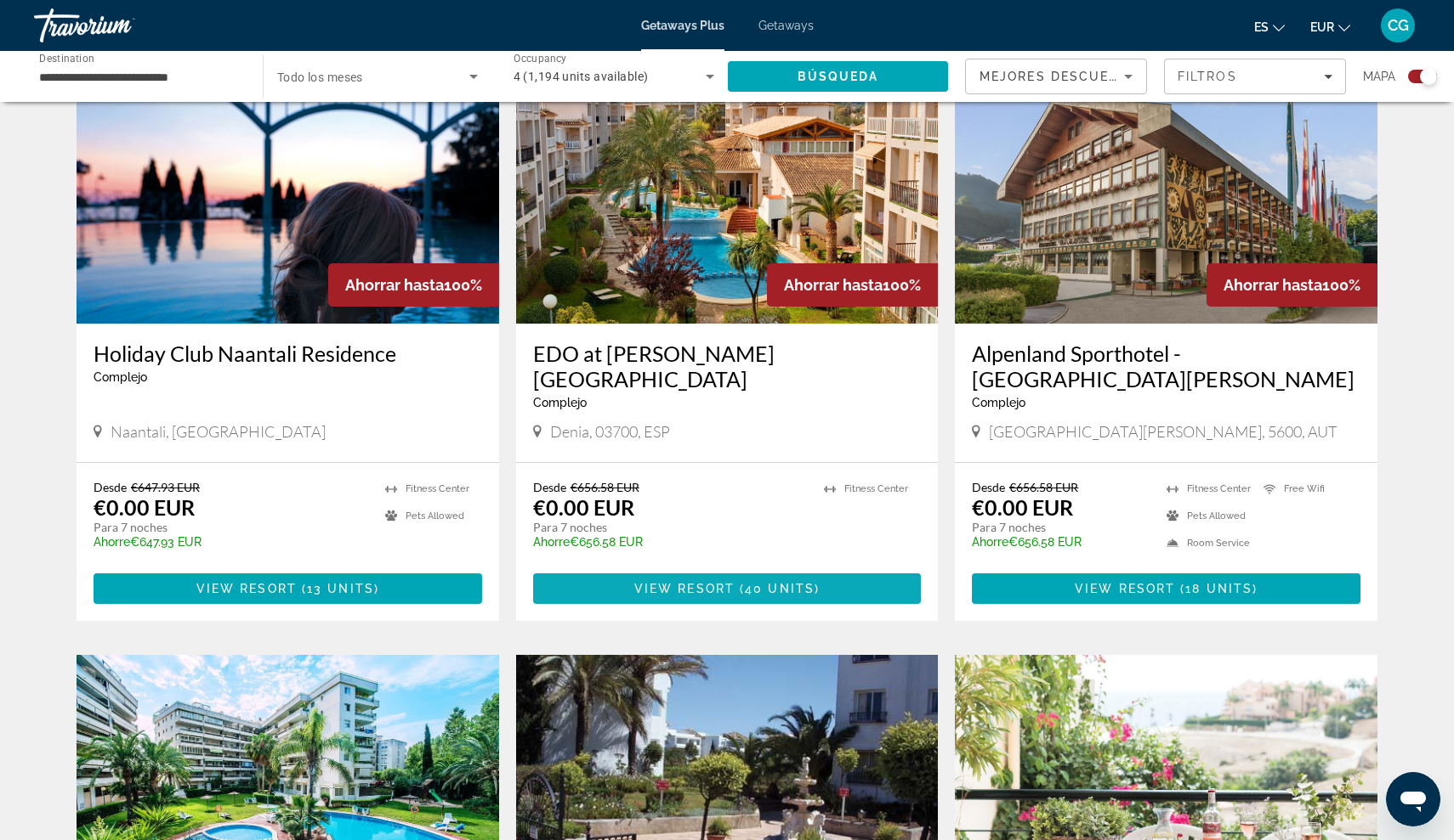  What do you see at coordinates (610, 431) in the screenshot?
I see `span: Denia, 03700, ESP` at bounding box center [610, 431].